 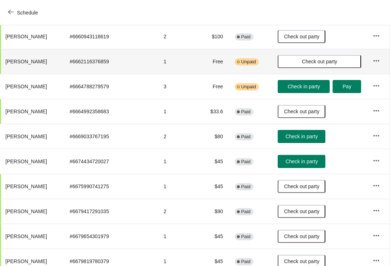 What do you see at coordinates (23, 13) in the screenshot?
I see `button: Schedule` at bounding box center [23, 13].